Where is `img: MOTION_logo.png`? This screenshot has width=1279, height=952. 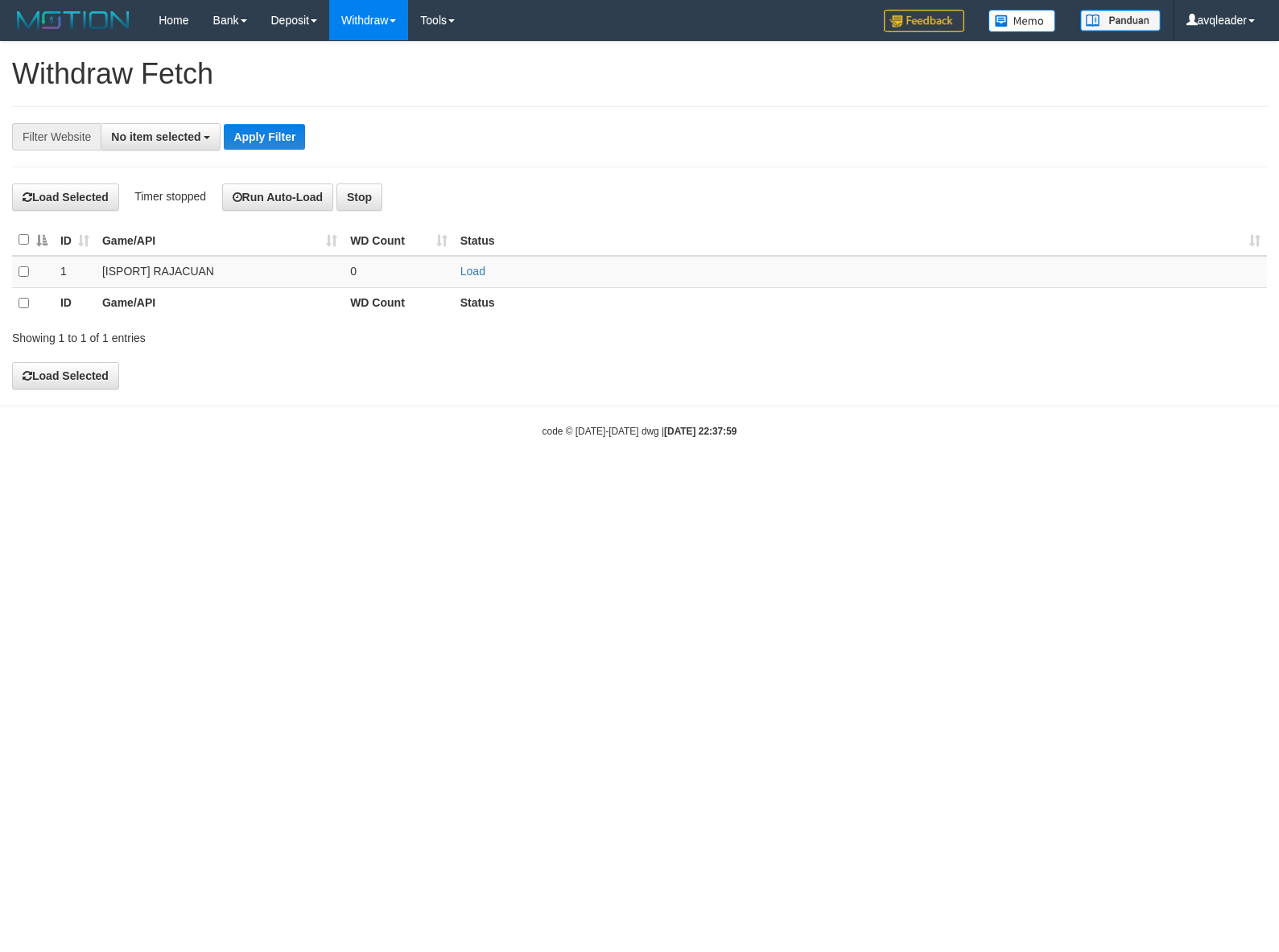
img: MOTION_logo.png is located at coordinates (73, 20).